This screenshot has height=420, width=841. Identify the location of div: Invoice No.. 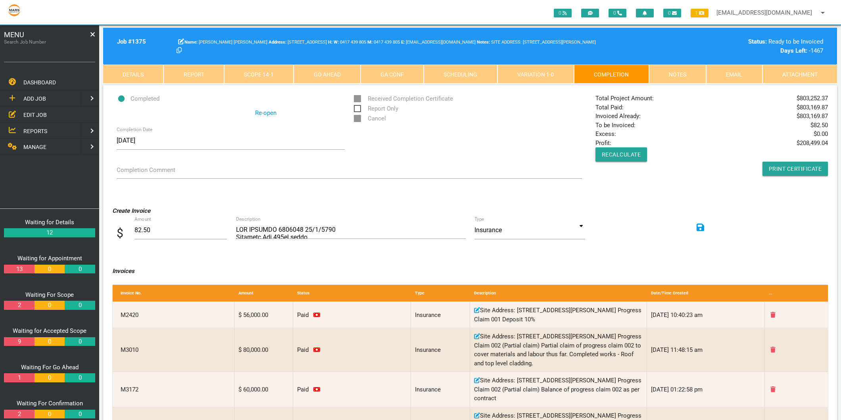
(175, 294).